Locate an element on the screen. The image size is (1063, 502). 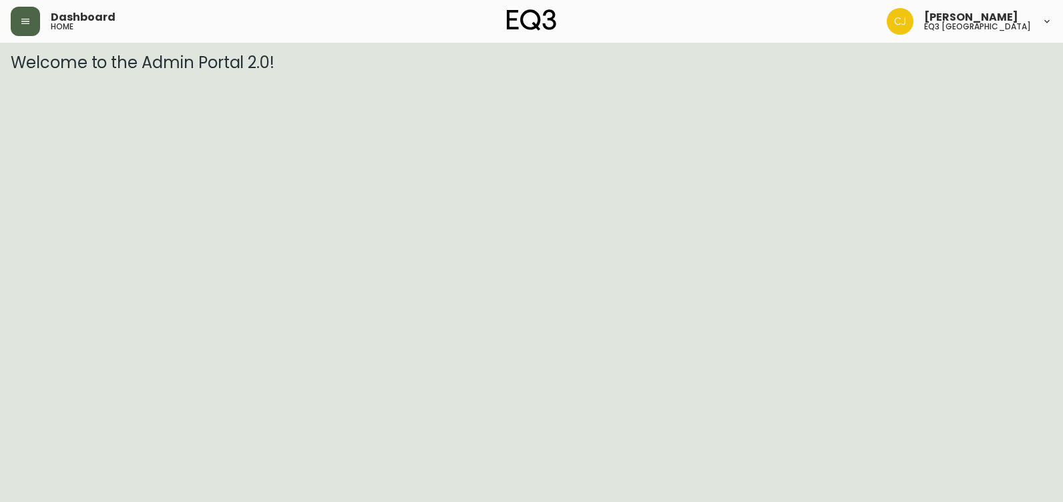
img: logo is located at coordinates (532, 20).